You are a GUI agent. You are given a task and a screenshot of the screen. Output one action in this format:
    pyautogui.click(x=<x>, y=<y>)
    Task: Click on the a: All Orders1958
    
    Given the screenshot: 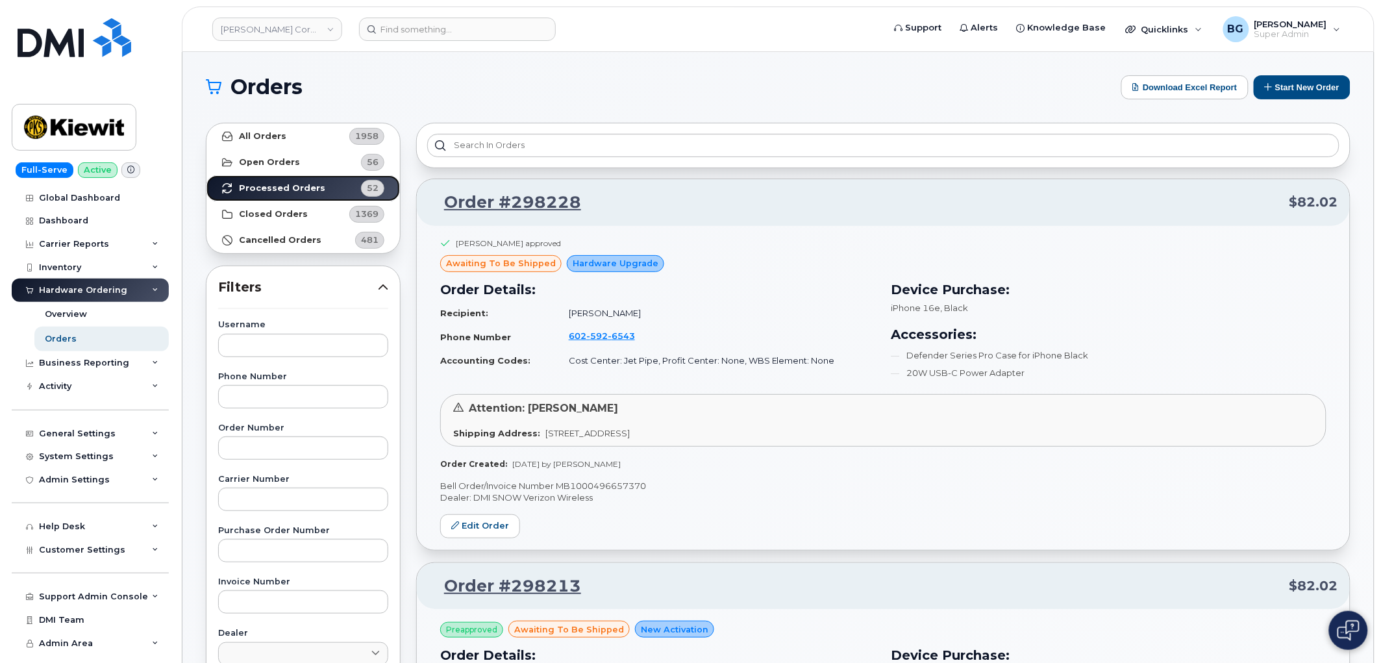 What is the action you would take?
    pyautogui.click(x=303, y=136)
    